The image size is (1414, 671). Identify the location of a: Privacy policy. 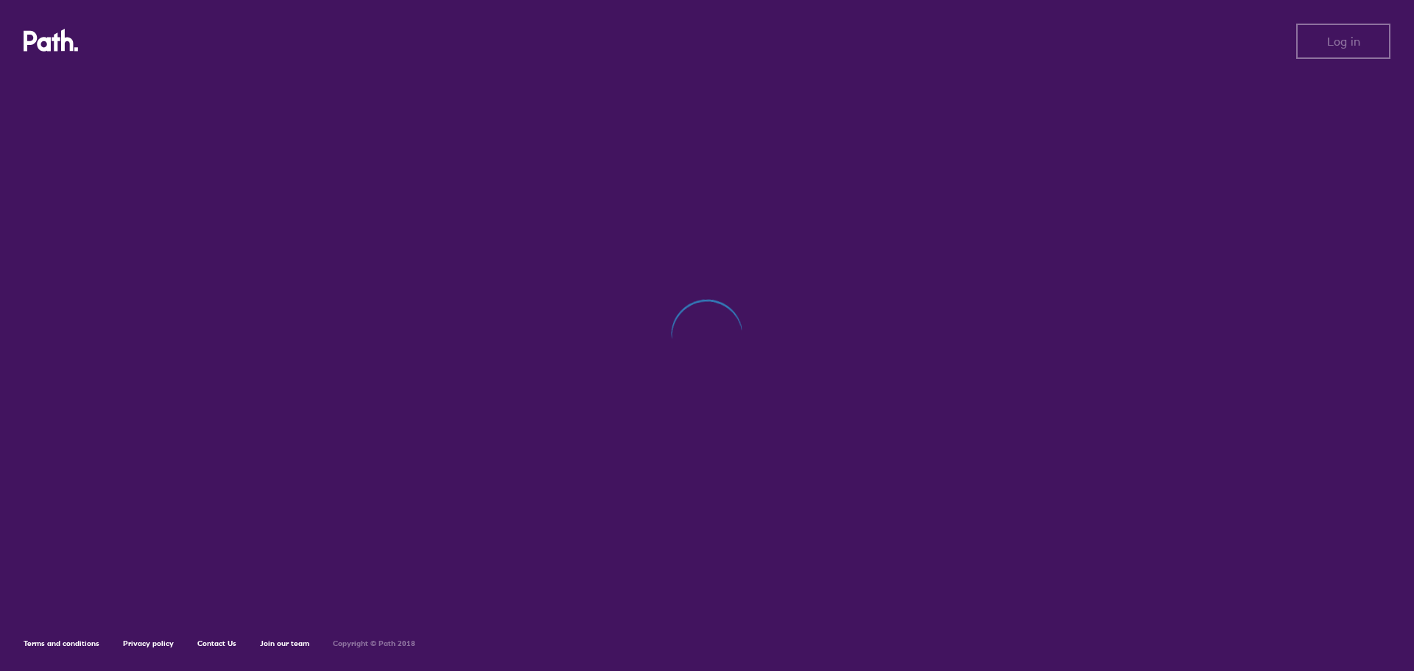
(148, 643).